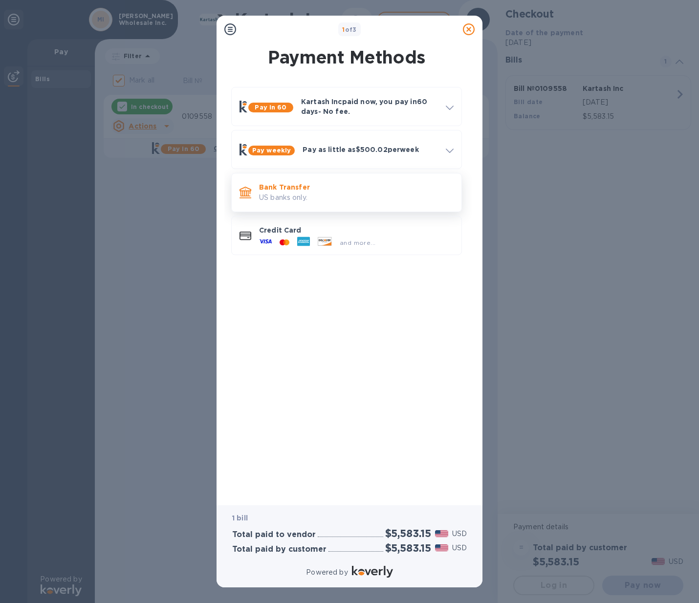 The image size is (699, 603). I want to click on p: Kartash Inc paid now, you pay in 60 days - No fee., so click(369, 107).